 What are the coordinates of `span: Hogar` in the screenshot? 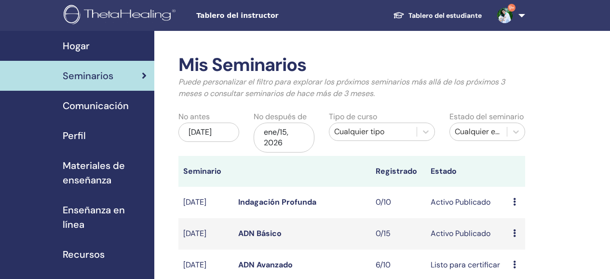 It's located at (76, 46).